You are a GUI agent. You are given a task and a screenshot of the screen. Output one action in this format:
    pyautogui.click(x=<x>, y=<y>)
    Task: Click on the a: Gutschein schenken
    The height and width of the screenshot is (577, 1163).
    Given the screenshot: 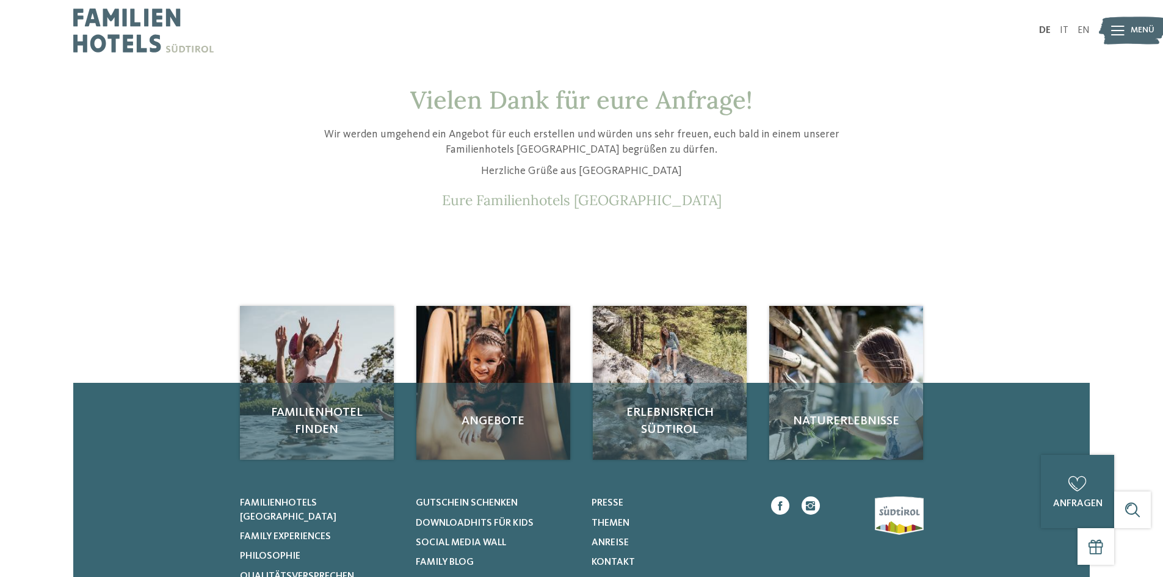 What is the action you would take?
    pyautogui.click(x=496, y=503)
    